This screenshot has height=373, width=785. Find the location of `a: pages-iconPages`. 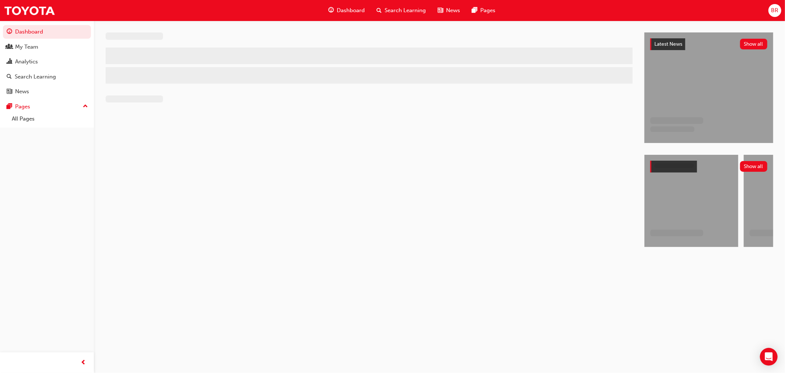

a: pages-iconPages is located at coordinates (484, 10).